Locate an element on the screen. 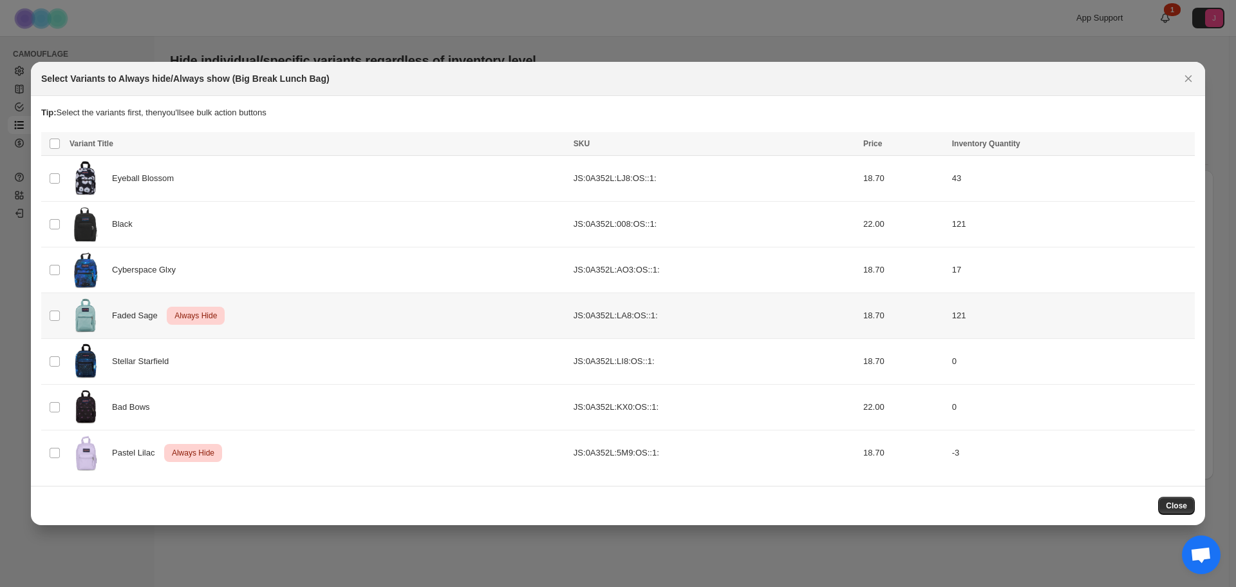 This screenshot has height=587, width=1236. td: JS:0A352L:LI8:OS::1: is located at coordinates (715, 361).